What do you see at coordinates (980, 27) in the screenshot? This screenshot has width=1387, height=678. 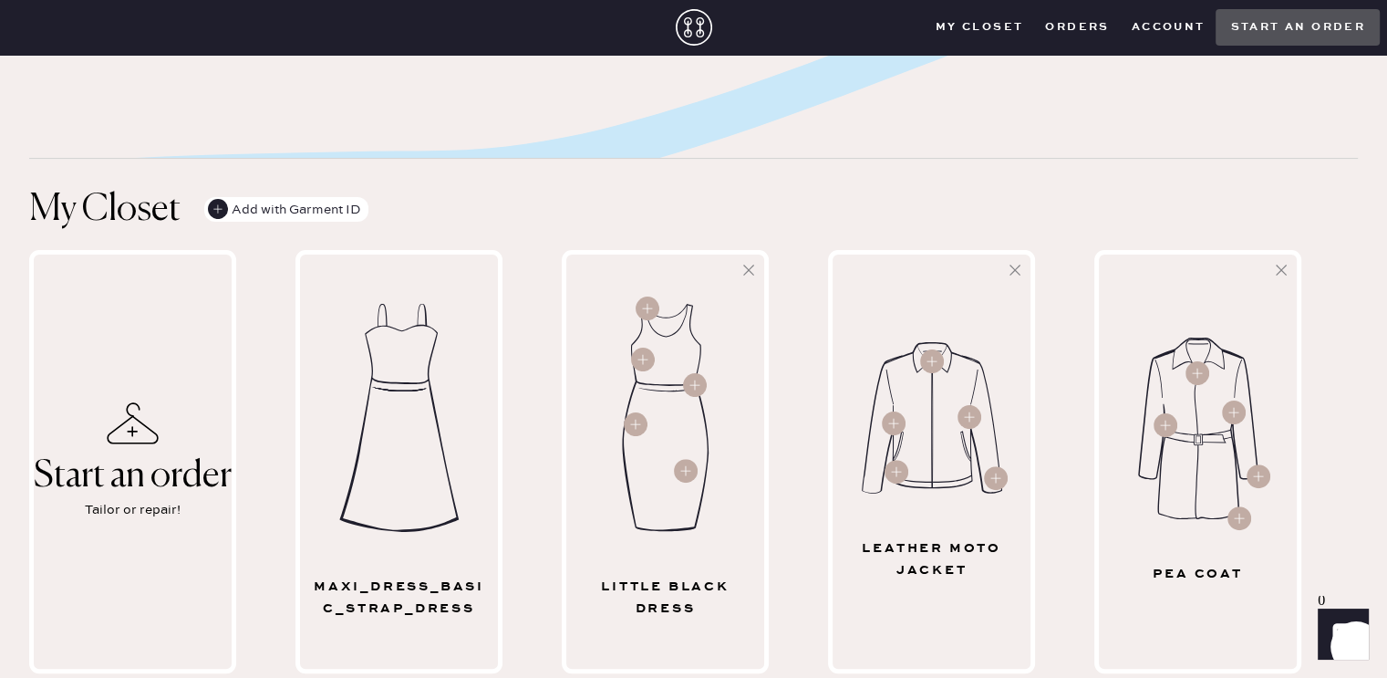 I see `button: My Closet` at bounding box center [980, 27].